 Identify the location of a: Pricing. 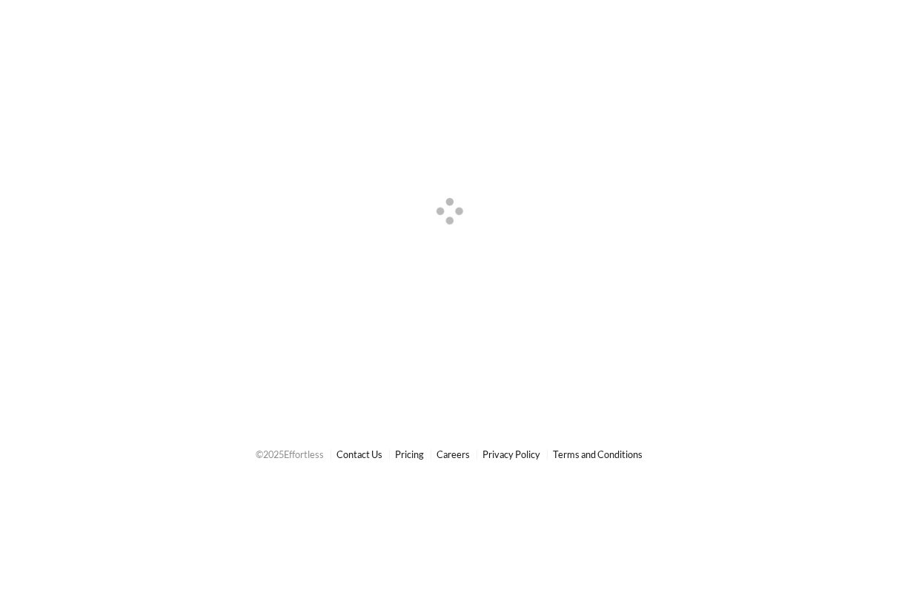
(410, 454).